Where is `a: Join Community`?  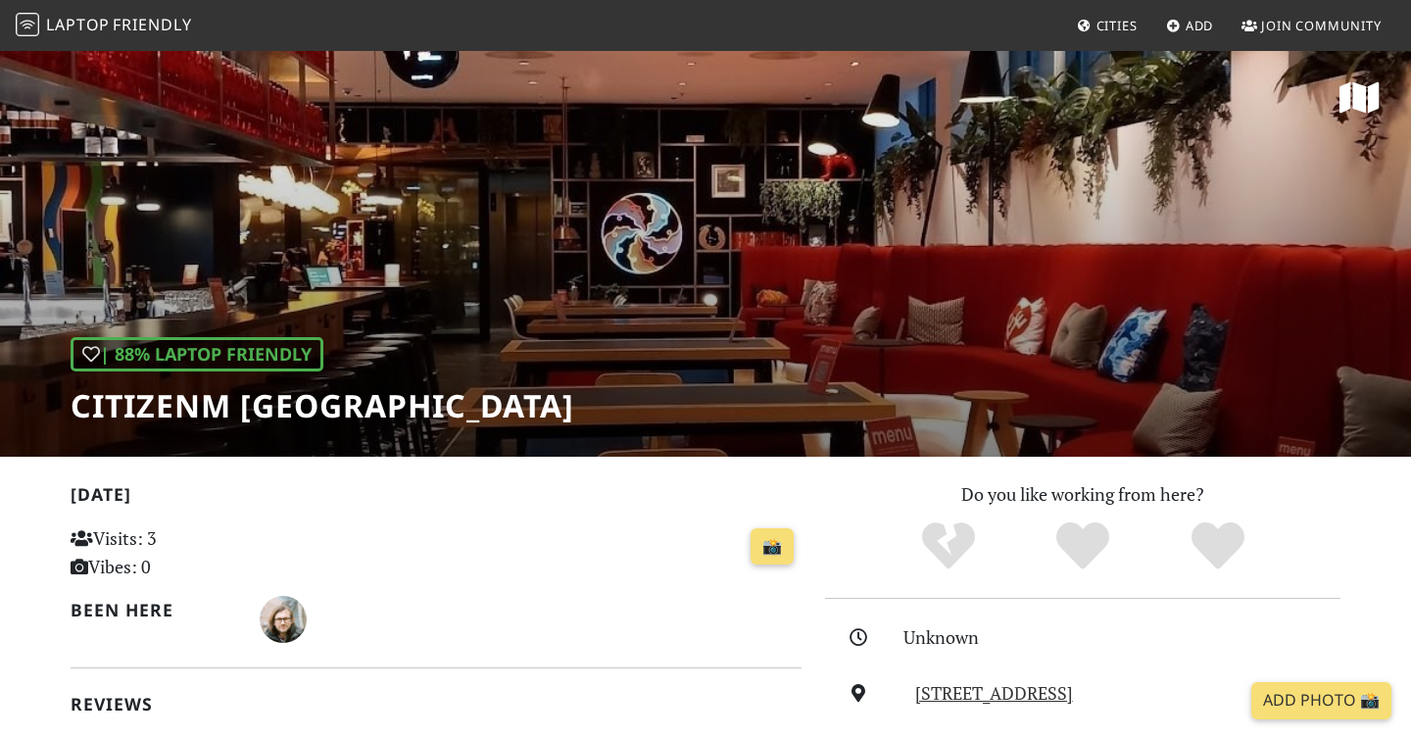
a: Join Community is located at coordinates (1311, 25).